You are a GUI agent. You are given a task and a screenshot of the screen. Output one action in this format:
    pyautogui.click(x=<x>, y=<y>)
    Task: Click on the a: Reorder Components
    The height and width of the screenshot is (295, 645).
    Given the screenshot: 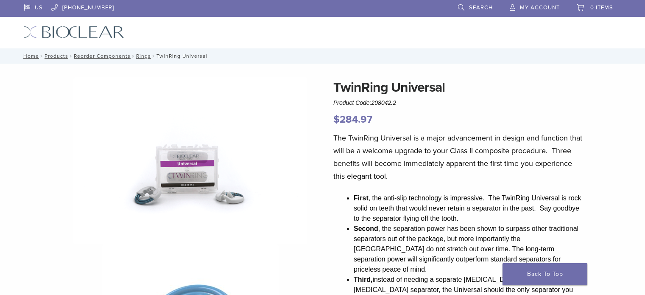 What is the action you would take?
    pyautogui.click(x=102, y=56)
    